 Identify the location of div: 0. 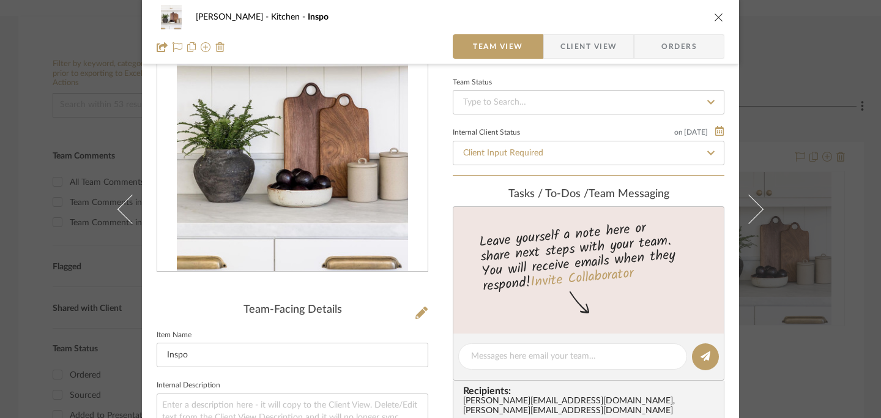
(292, 139).